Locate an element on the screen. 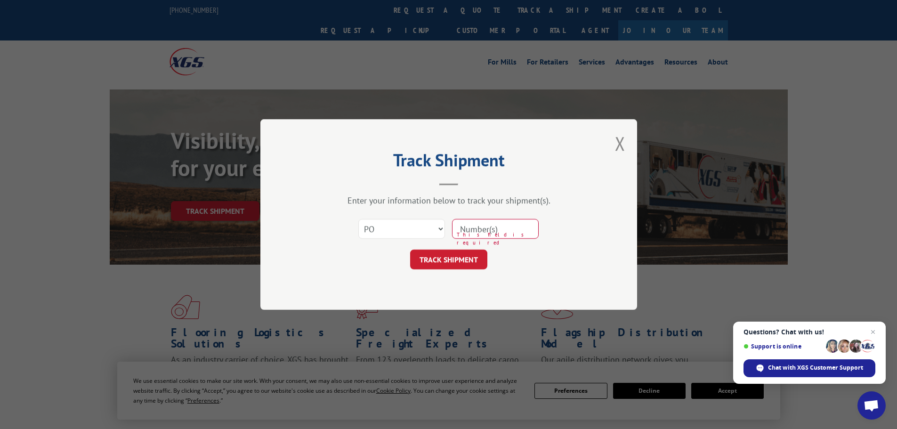 The height and width of the screenshot is (429, 897). span: Questions? Chat with us! is located at coordinates (809, 332).